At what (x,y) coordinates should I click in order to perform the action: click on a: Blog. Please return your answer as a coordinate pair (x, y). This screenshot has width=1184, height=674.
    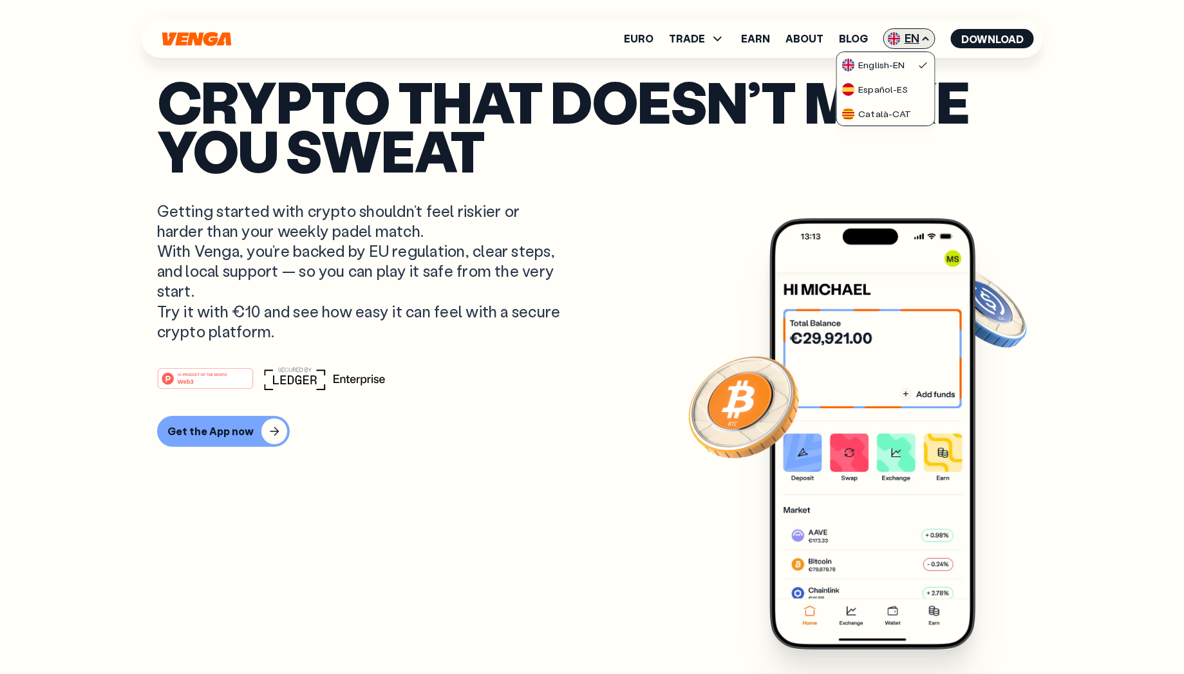
    Looking at the image, I should click on (853, 39).